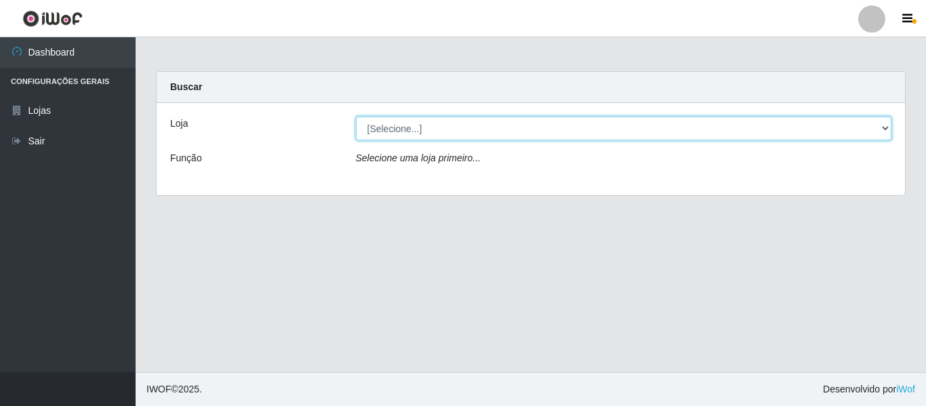 The image size is (926, 406). What do you see at coordinates (52, 18) in the screenshot?
I see `img: CoreUI Logo` at bounding box center [52, 18].